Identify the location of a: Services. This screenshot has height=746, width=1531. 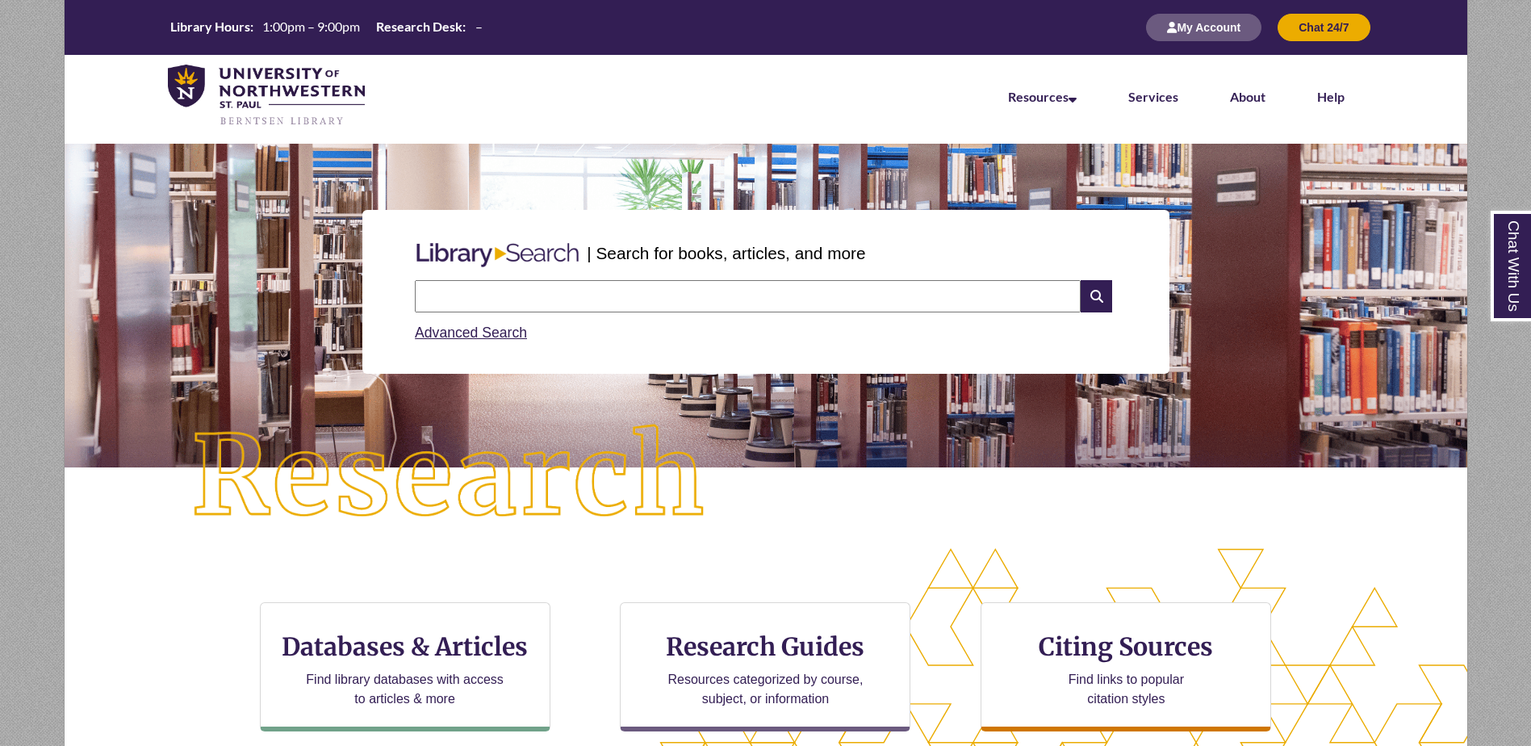
(1154, 96).